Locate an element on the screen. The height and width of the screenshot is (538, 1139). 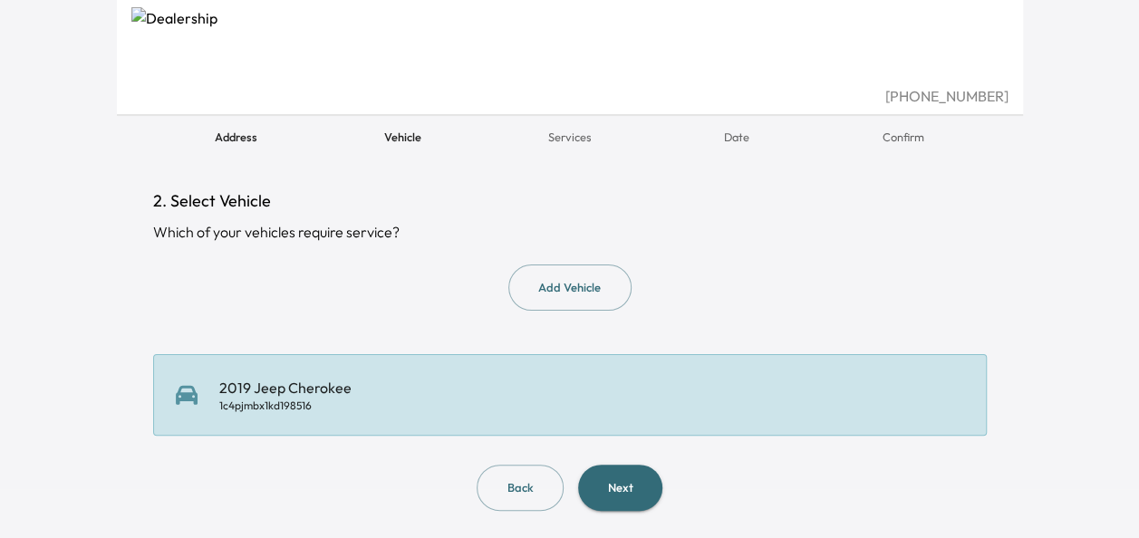
h1: 2. Select Vehicle is located at coordinates (570, 201).